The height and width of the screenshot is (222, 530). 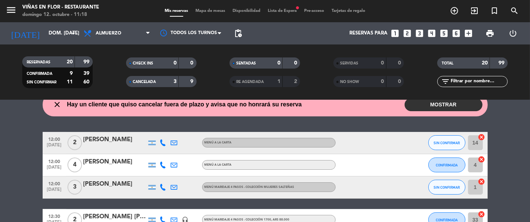 What do you see at coordinates (395, 33) in the screenshot?
I see `i: looks_one` at bounding box center [395, 33].